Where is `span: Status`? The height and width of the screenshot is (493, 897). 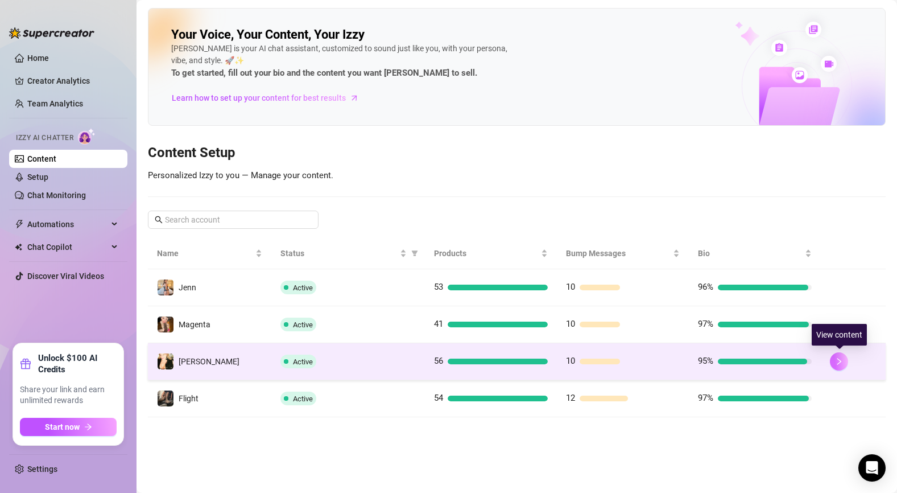 span: Status is located at coordinates (339, 253).